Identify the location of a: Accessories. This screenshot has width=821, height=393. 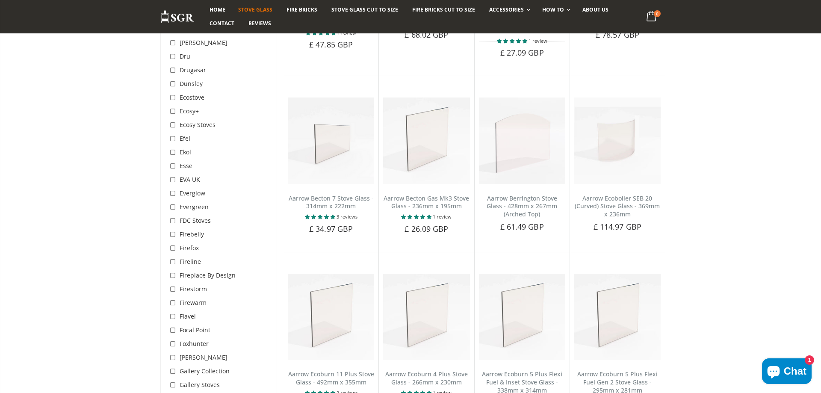
(508, 10).